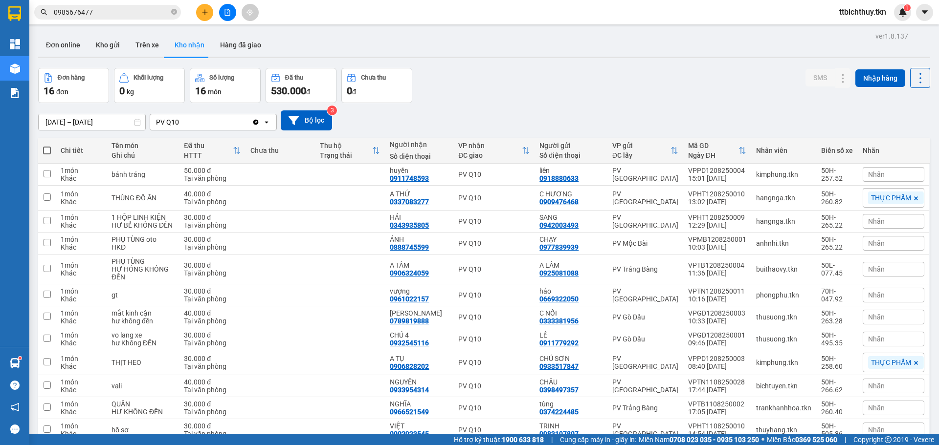  I want to click on div: VPTN1208250011, so click(717, 291).